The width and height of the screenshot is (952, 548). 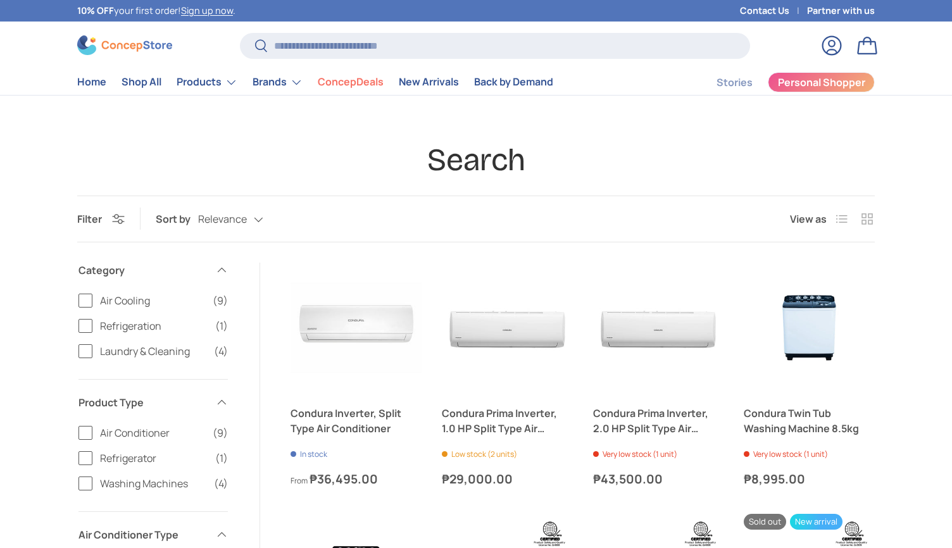 What do you see at coordinates (153, 351) in the screenshot?
I see `span: Laundry & Cleaning` at bounding box center [153, 351].